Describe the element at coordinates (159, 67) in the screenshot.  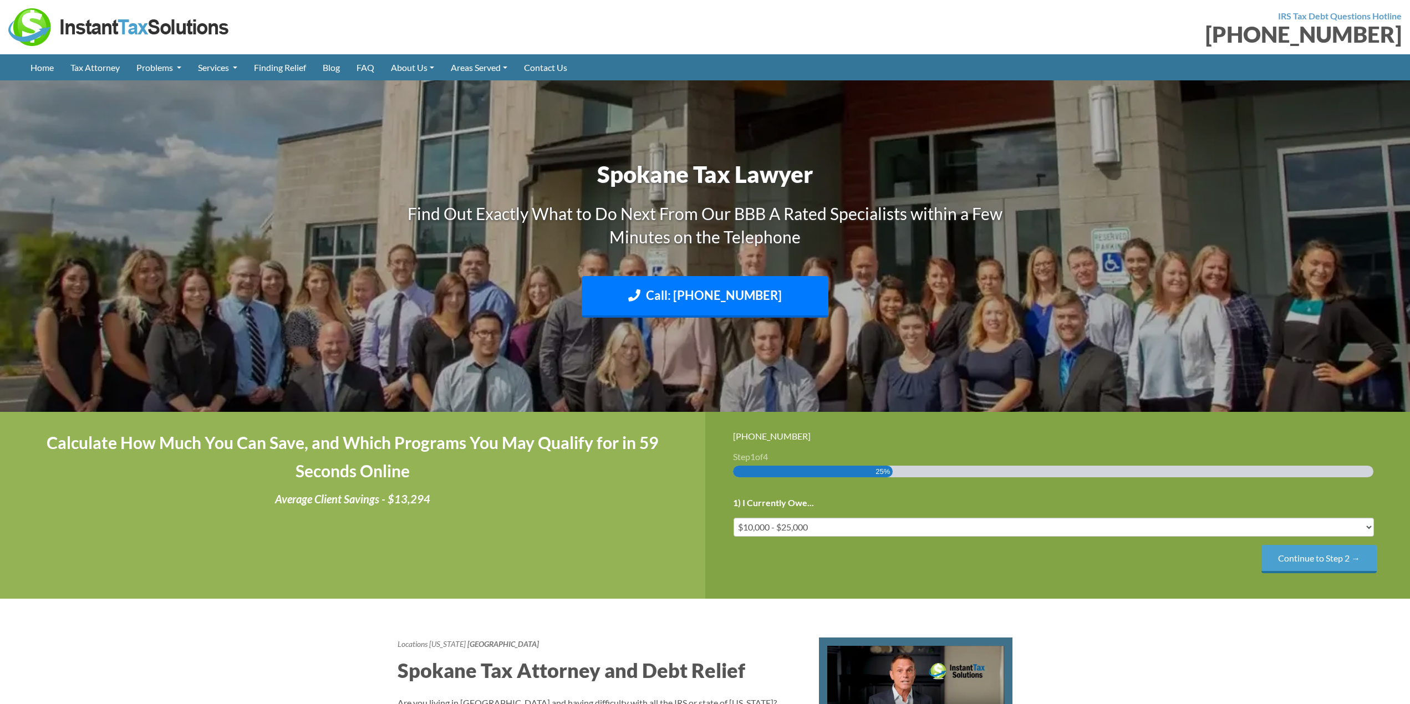
I see `a: Problems` at that location.